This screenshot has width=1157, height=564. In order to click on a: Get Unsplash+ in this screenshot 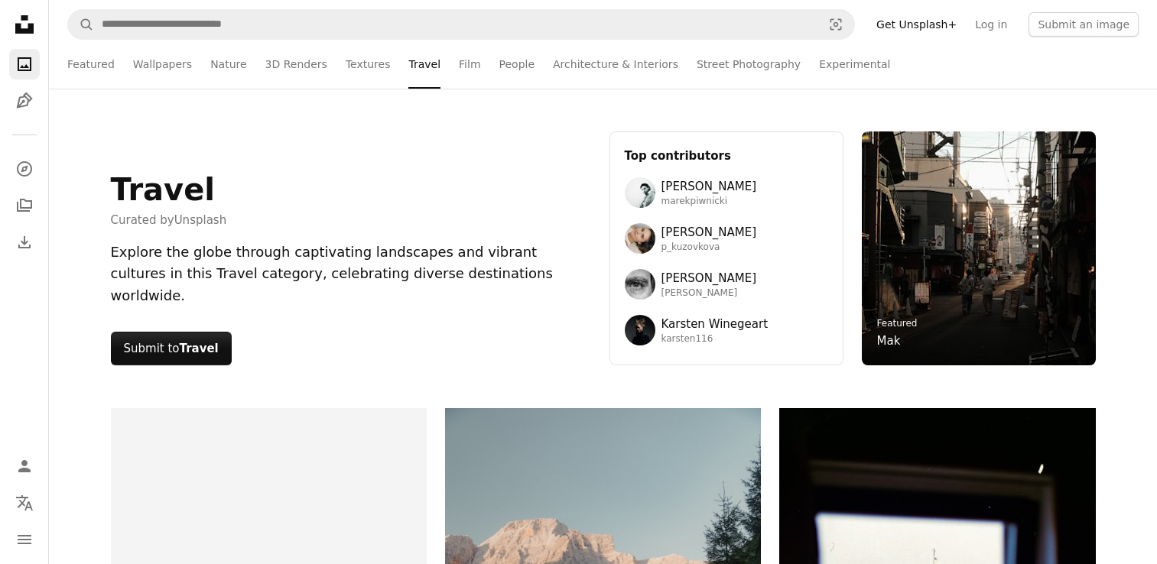, I will do `click(916, 24)`.